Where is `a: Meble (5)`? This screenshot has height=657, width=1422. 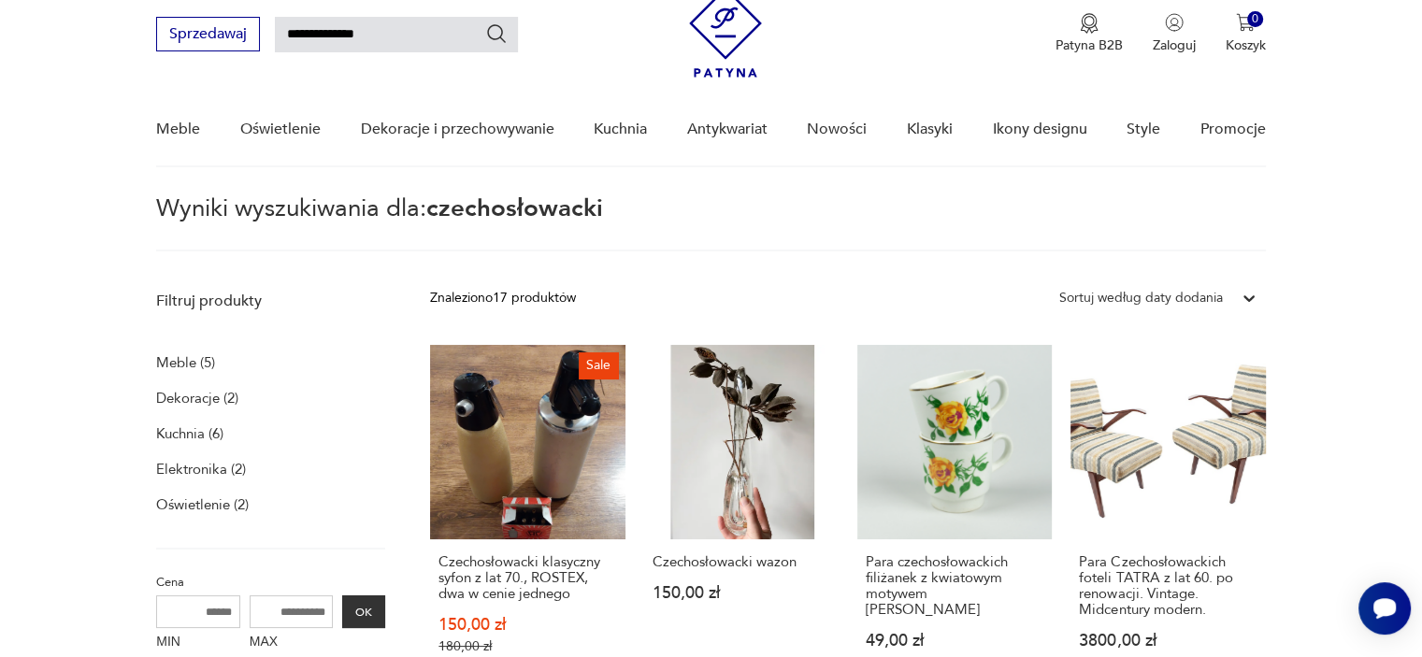 a: Meble (5) is located at coordinates (185, 363).